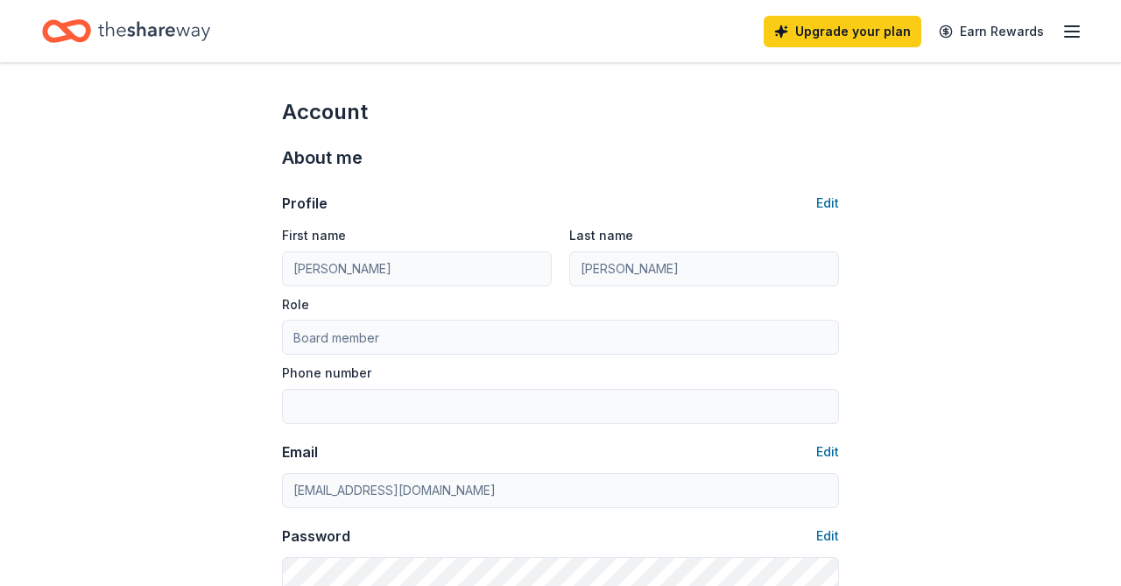  What do you see at coordinates (560, 112) in the screenshot?
I see `div: Account` at bounding box center [560, 112].